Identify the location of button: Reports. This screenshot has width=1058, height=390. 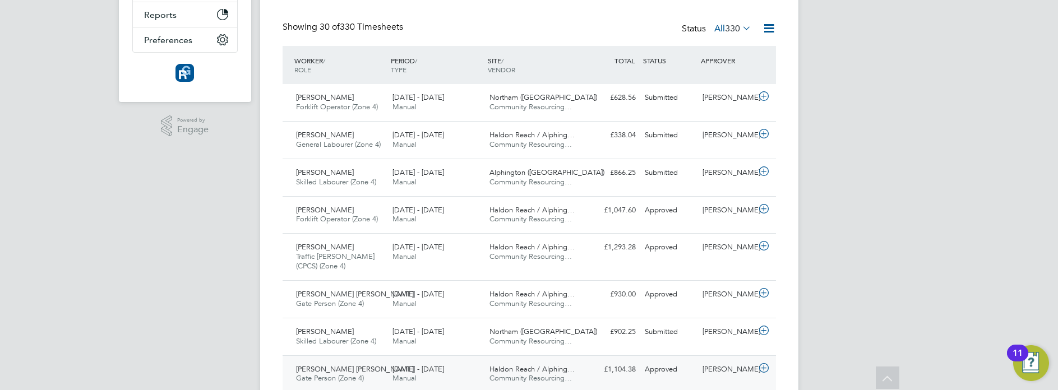
(185, 15).